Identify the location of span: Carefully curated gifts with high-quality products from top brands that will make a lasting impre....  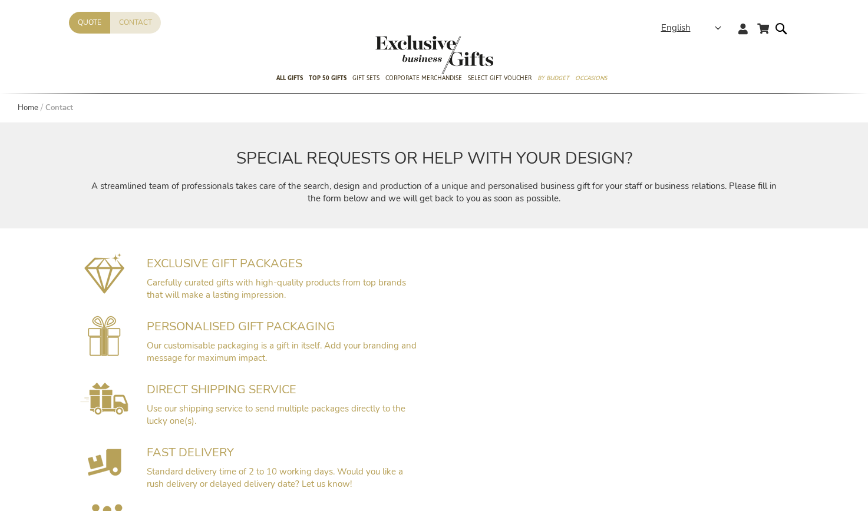
(276, 289).